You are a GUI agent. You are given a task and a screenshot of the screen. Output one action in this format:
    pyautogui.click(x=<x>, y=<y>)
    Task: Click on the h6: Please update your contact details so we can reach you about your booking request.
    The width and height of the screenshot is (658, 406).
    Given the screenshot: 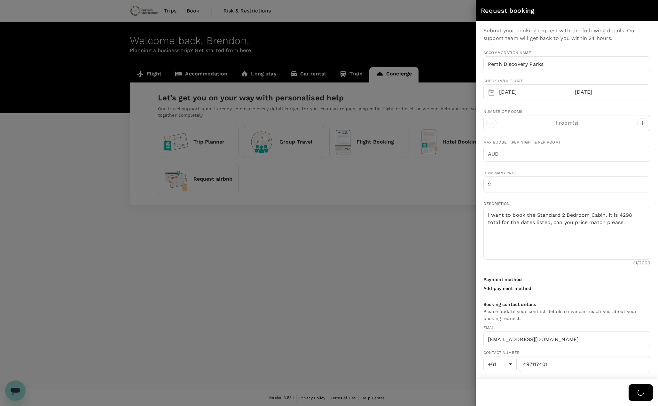 What is the action you would take?
    pyautogui.click(x=567, y=315)
    